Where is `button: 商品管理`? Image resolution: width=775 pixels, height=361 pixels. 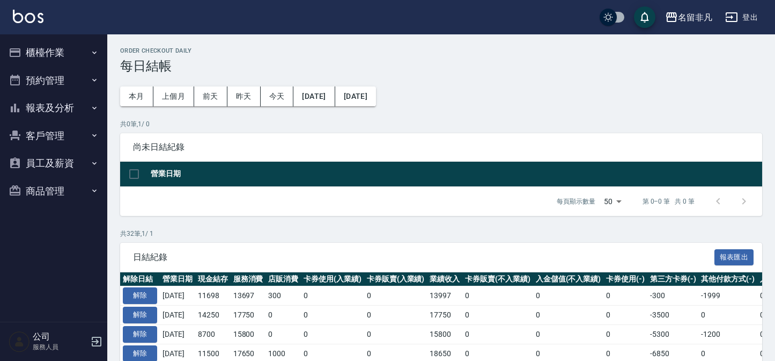
button: 商品管理 is located at coordinates (54, 191).